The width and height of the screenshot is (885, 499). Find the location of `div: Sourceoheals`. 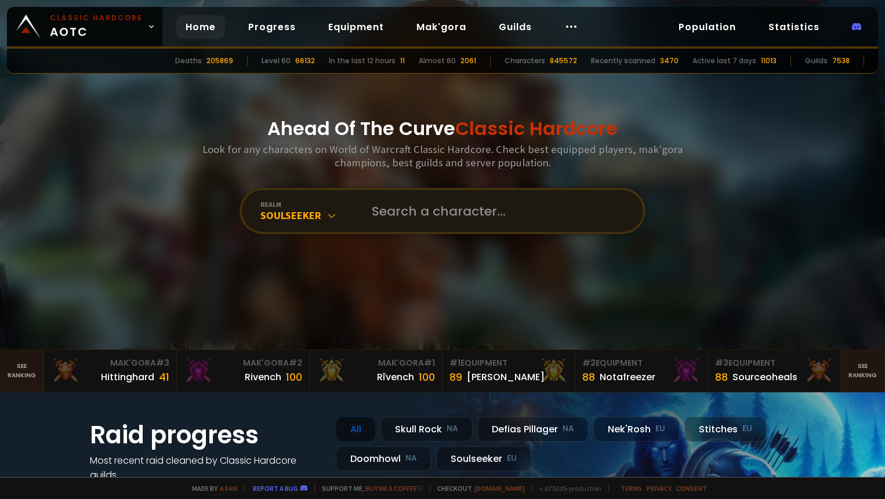

div: Sourceoheals is located at coordinates (765, 377).